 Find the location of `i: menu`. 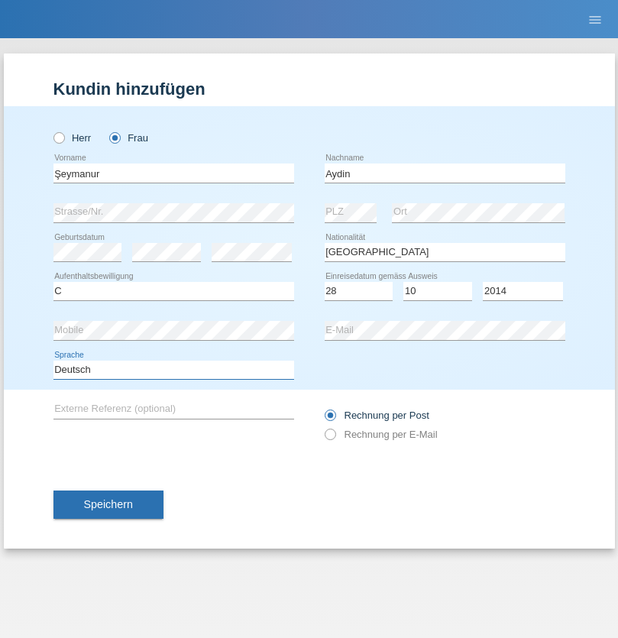

i: menu is located at coordinates (595, 20).